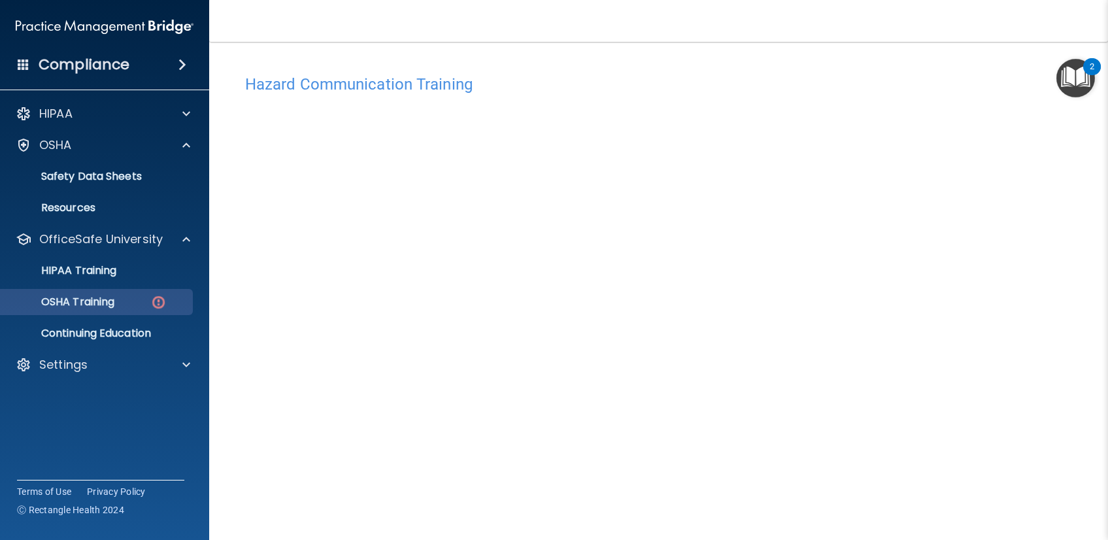 Image resolution: width=1108 pixels, height=540 pixels. Describe the element at coordinates (84, 65) in the screenshot. I see `h4: Compliance` at that location.